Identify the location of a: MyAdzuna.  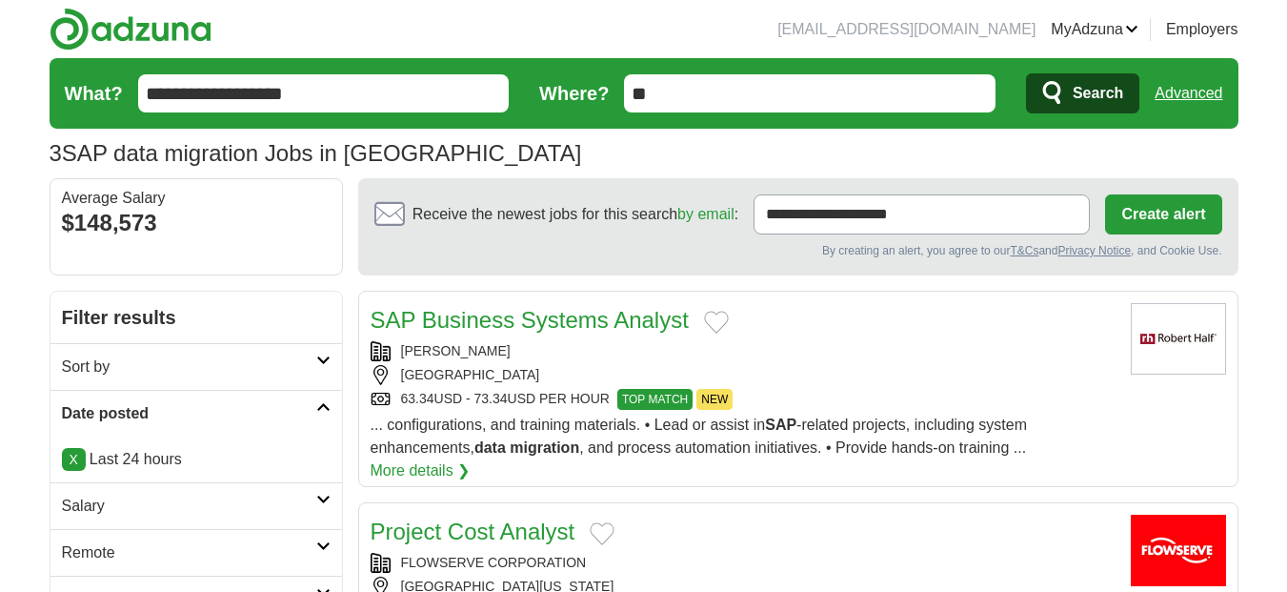
(1095, 30).